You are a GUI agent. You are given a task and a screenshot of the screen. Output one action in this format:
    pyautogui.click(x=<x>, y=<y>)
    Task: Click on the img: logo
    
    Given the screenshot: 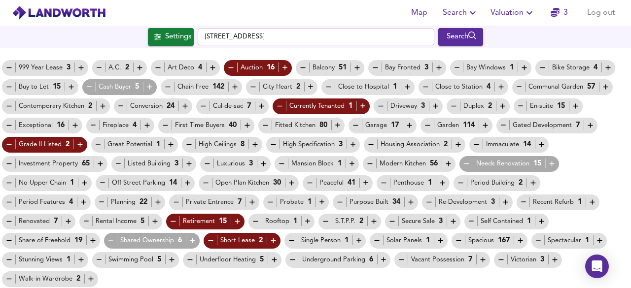 What is the action you would take?
    pyautogui.click(x=59, y=13)
    